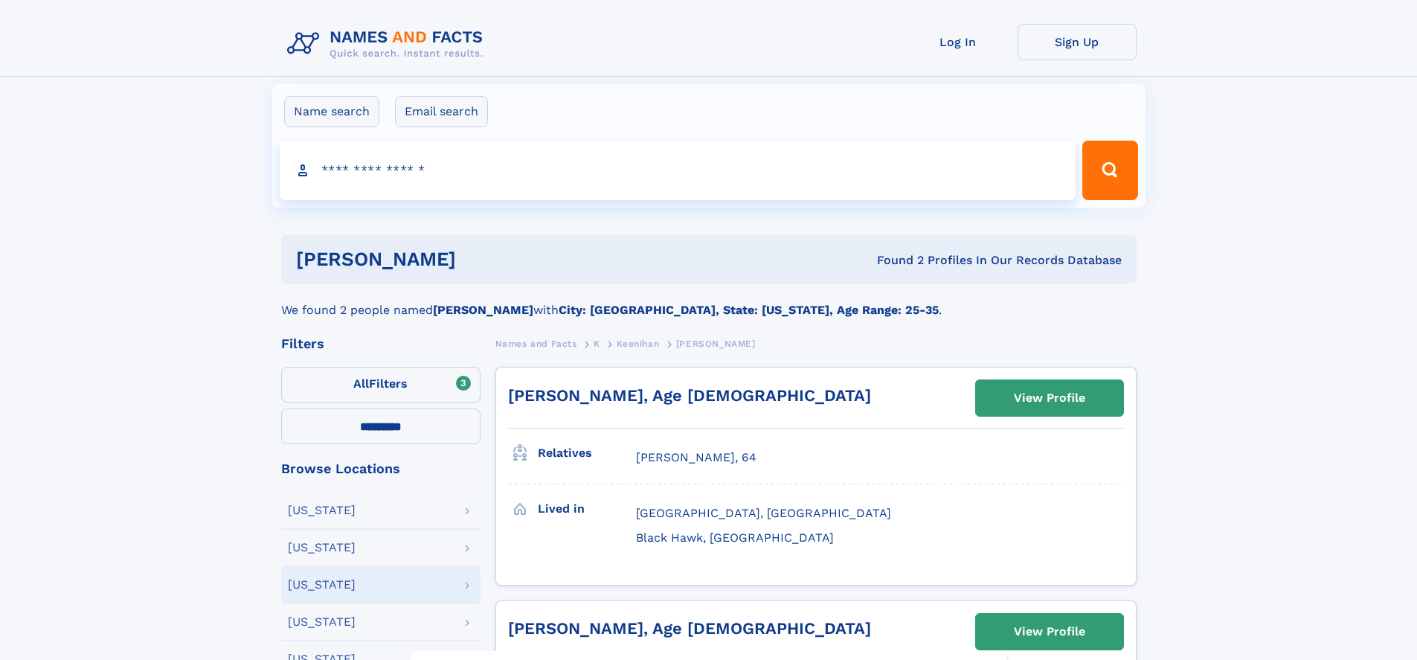  Describe the element at coordinates (536, 343) in the screenshot. I see `a: Names and Facts` at that location.